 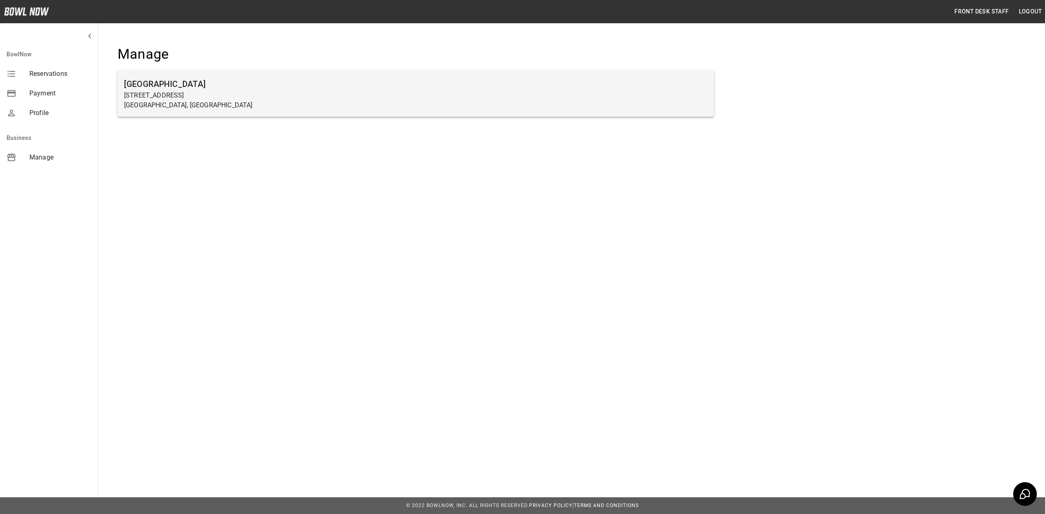 I want to click on a: Terms and Conditions, so click(x=606, y=506).